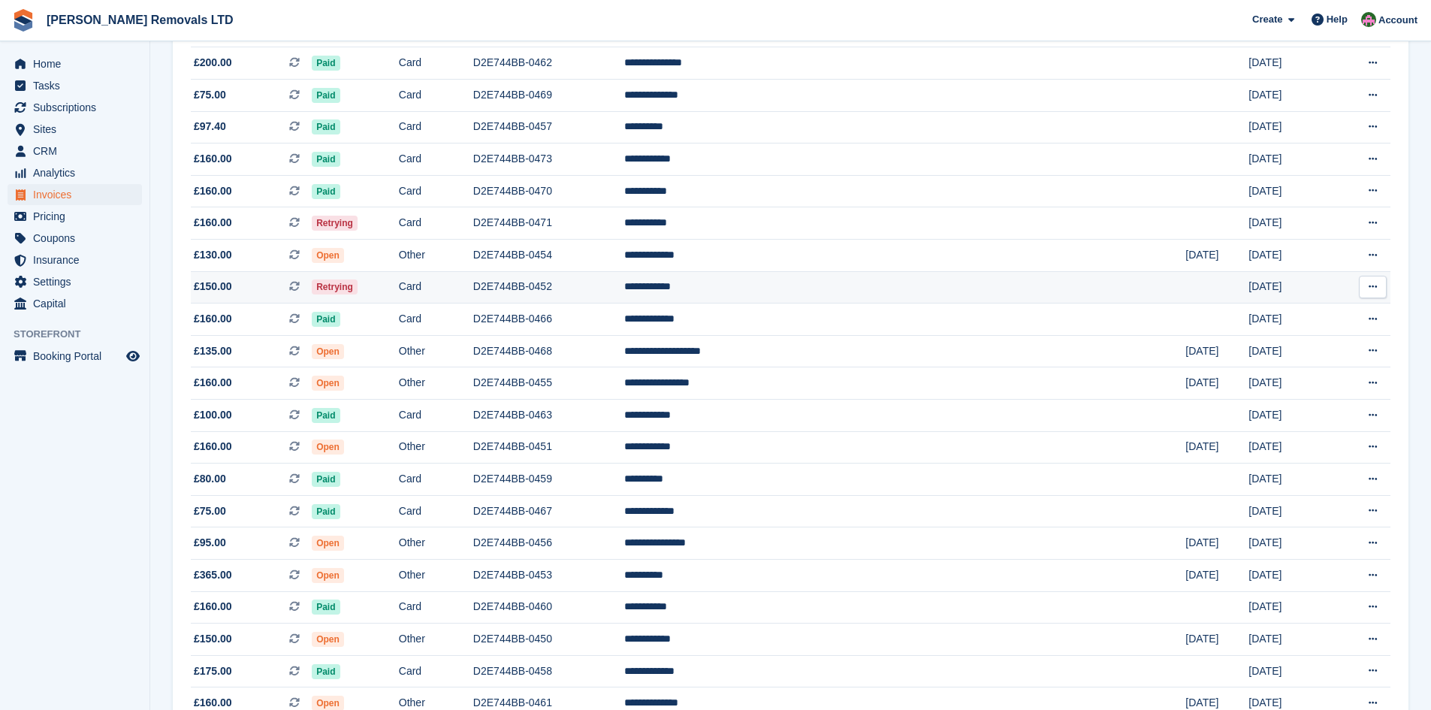 This screenshot has height=710, width=1431. Describe the element at coordinates (78, 282) in the screenshot. I see `span: Settings` at that location.